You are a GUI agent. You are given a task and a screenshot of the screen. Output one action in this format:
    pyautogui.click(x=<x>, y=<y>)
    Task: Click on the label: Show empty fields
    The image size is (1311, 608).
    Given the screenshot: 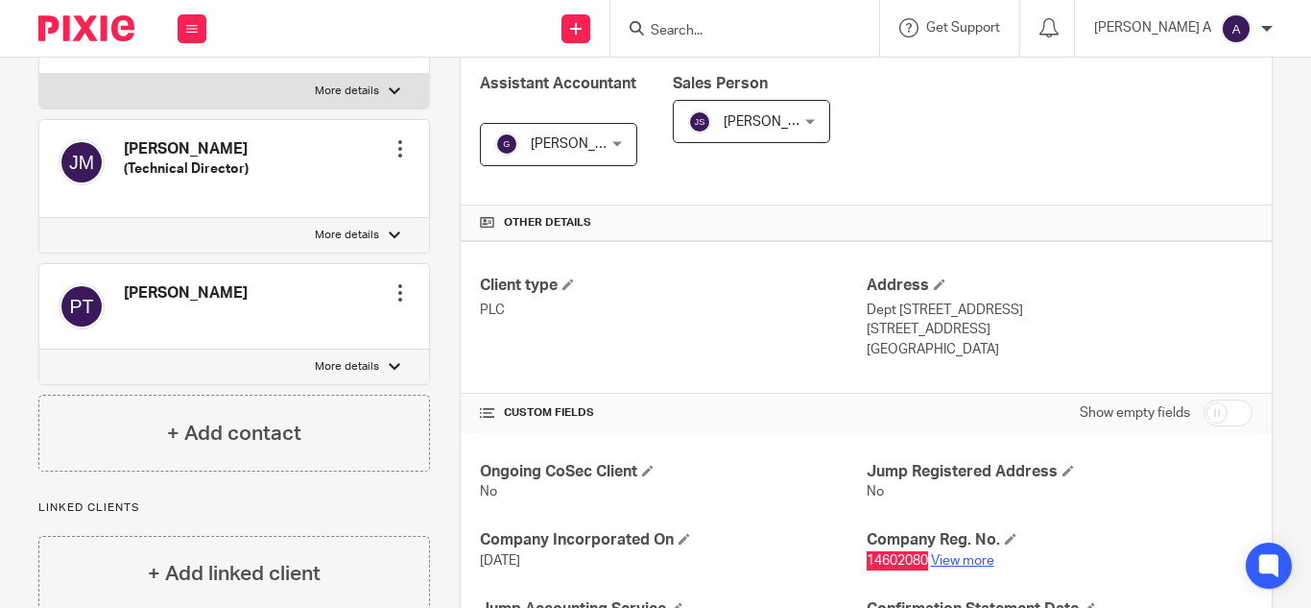 What is the action you would take?
    pyautogui.click(x=1134, y=413)
    